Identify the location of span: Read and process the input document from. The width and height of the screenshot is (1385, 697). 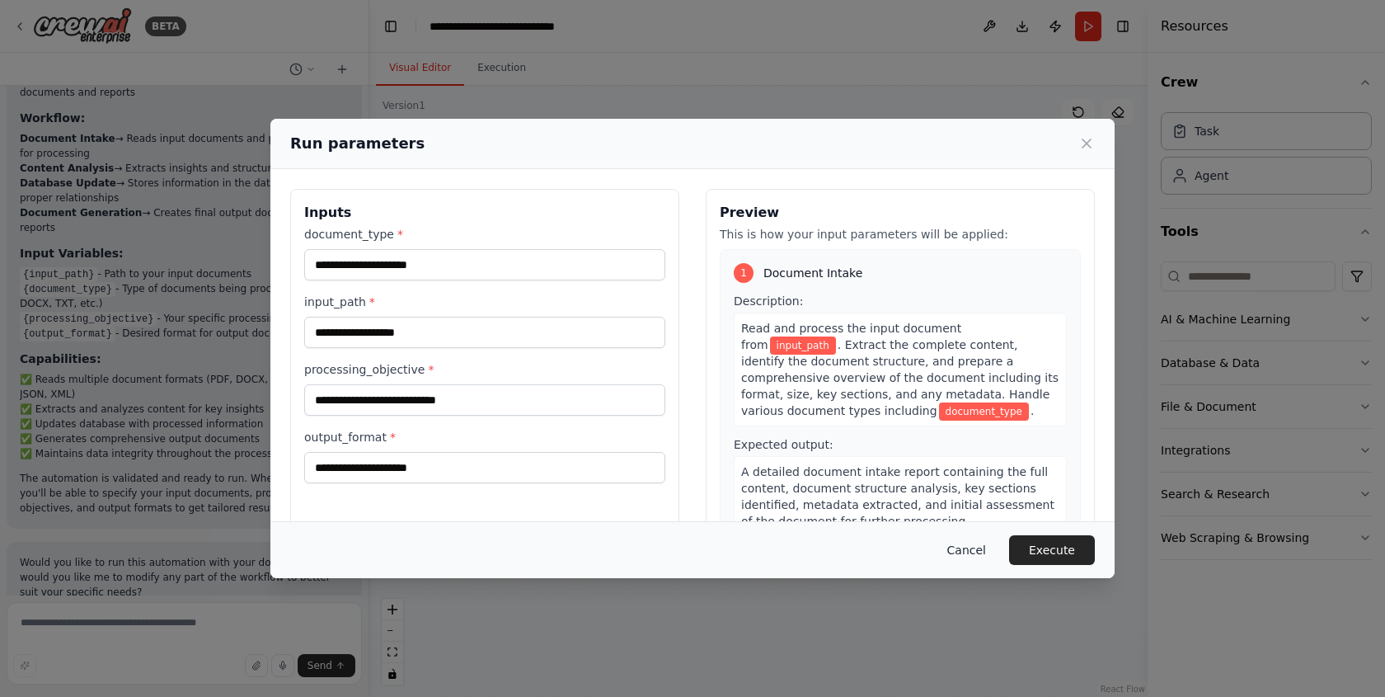
(851, 336).